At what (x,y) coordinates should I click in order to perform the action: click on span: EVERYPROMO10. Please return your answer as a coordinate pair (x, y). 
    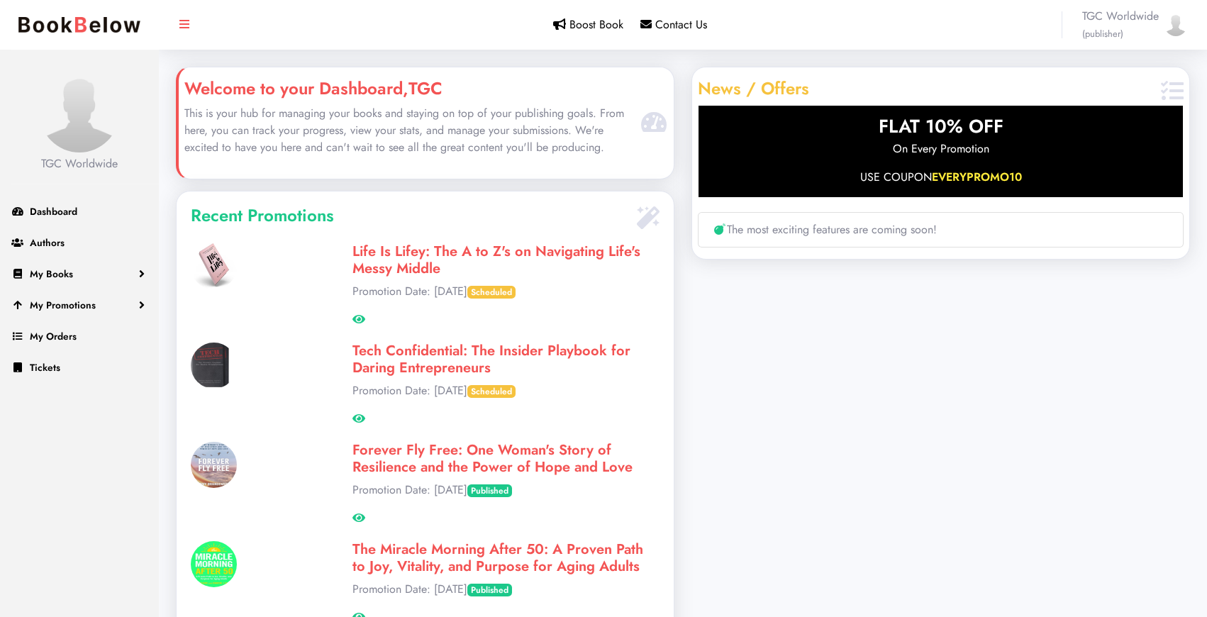
    Looking at the image, I should click on (977, 177).